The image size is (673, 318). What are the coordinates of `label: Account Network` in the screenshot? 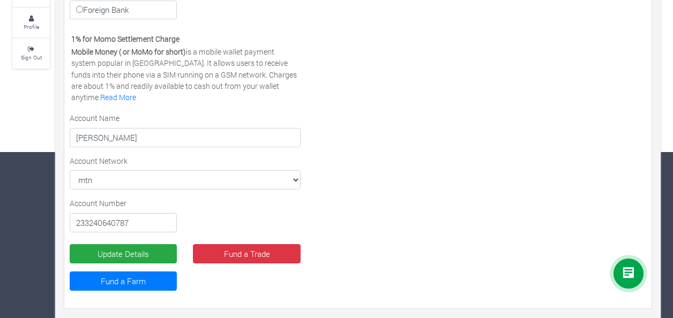 It's located at (99, 161).